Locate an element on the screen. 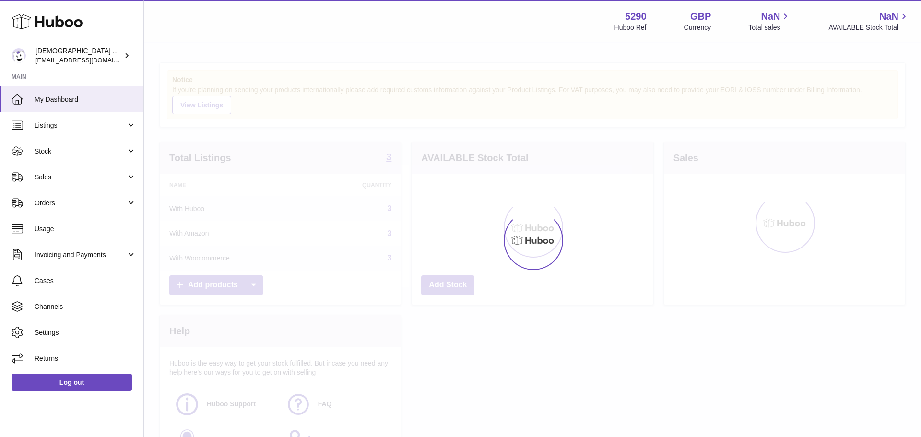  a: NaN Total sales is located at coordinates (770, 21).